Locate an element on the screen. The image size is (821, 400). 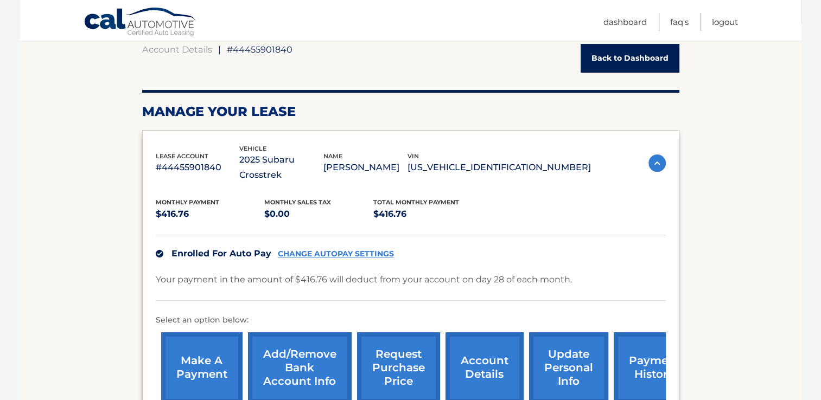
a: Account Details is located at coordinates (177, 49).